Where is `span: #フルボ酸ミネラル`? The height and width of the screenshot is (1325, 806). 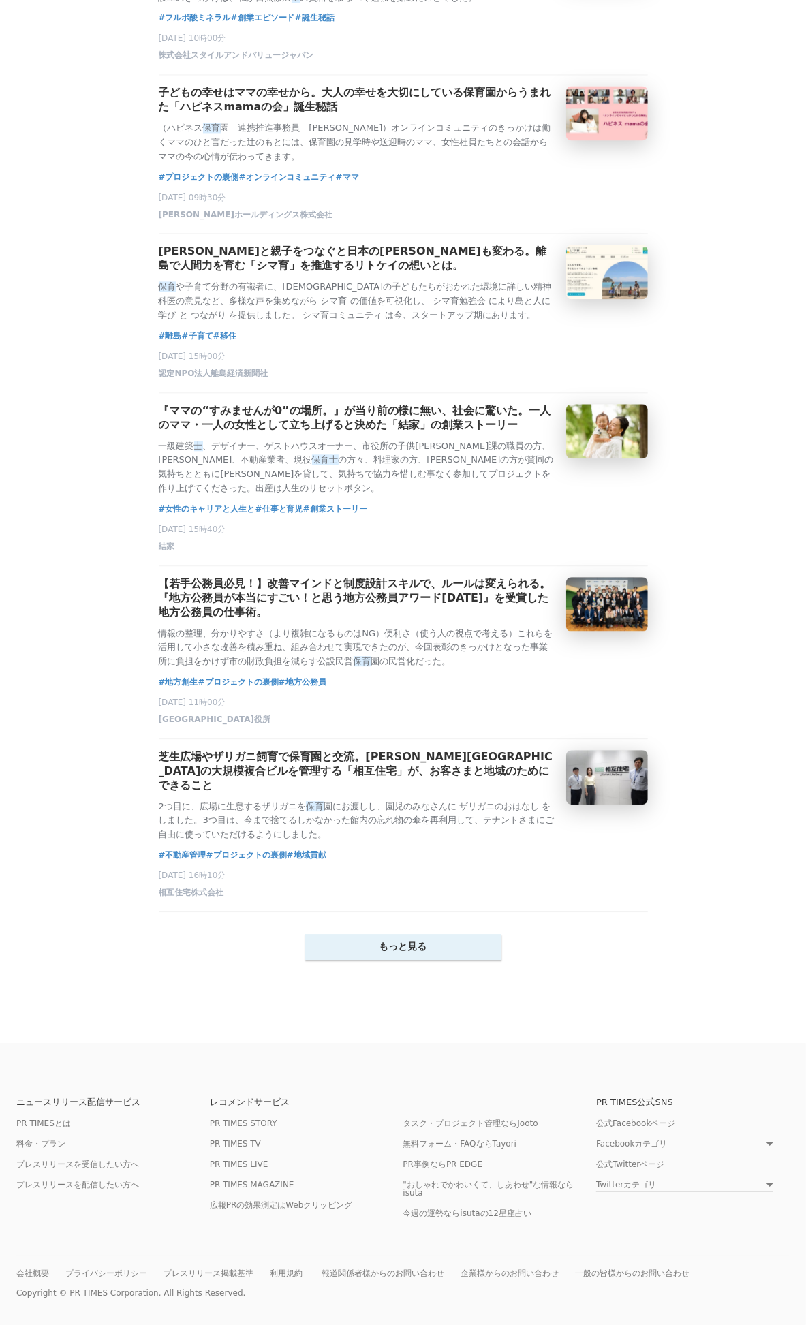
span: #フルボ酸ミネラル is located at coordinates (195, 18).